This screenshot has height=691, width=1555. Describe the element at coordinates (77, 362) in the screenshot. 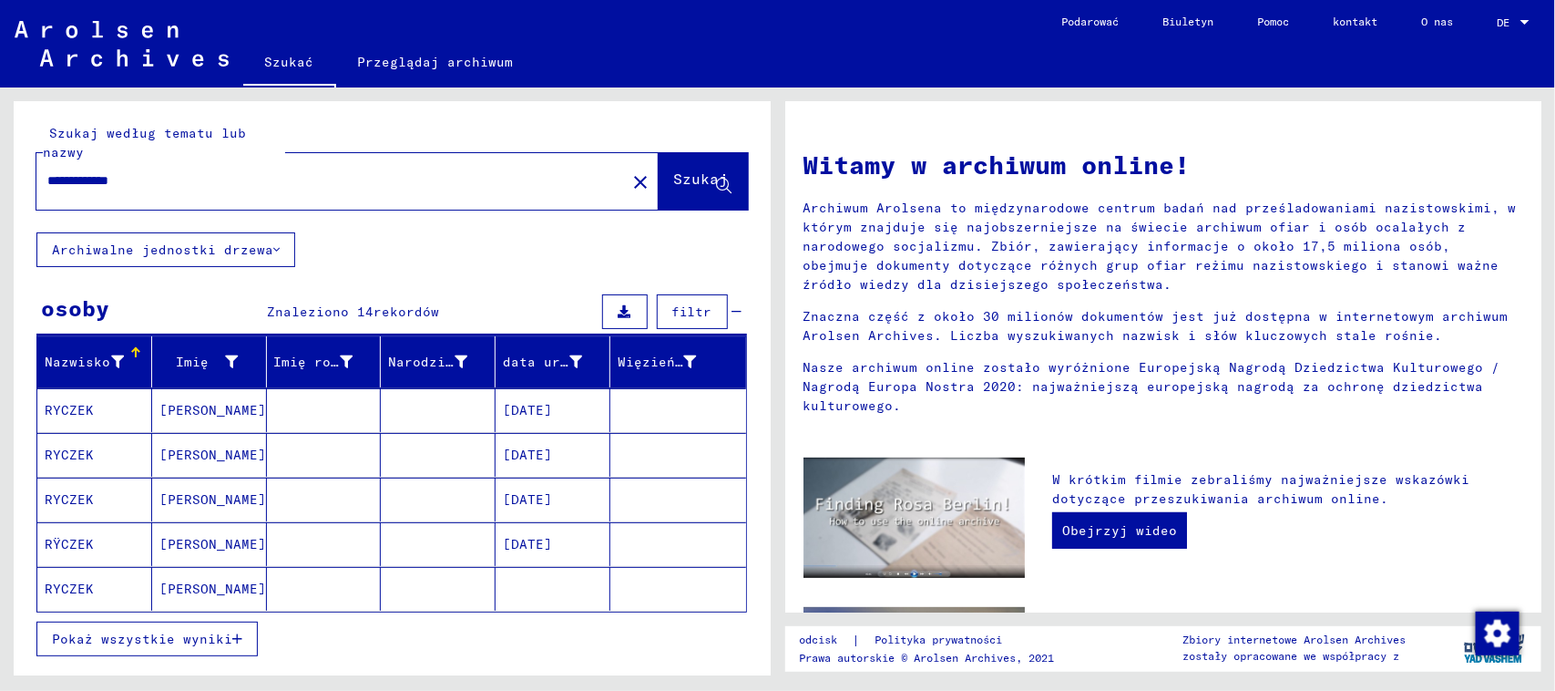

I see `font: Nazwisko` at that location.